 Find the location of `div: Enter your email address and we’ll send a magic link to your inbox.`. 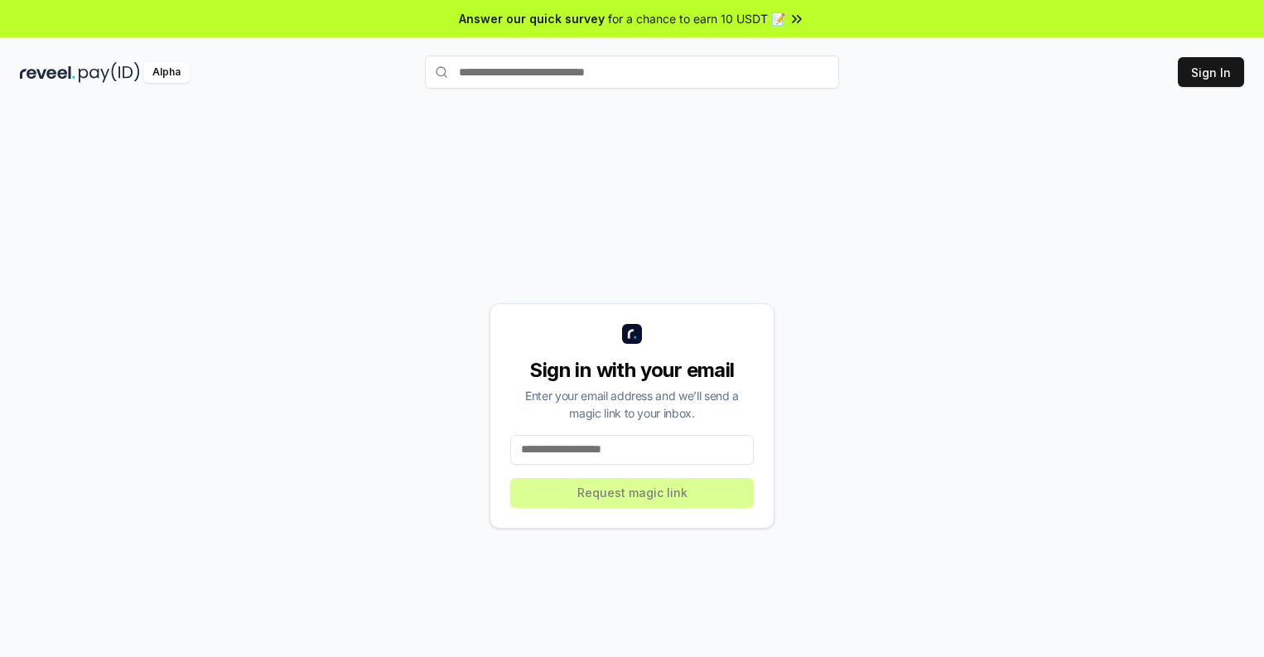

div: Enter your email address and we’ll send a magic link to your inbox. is located at coordinates (632, 404).